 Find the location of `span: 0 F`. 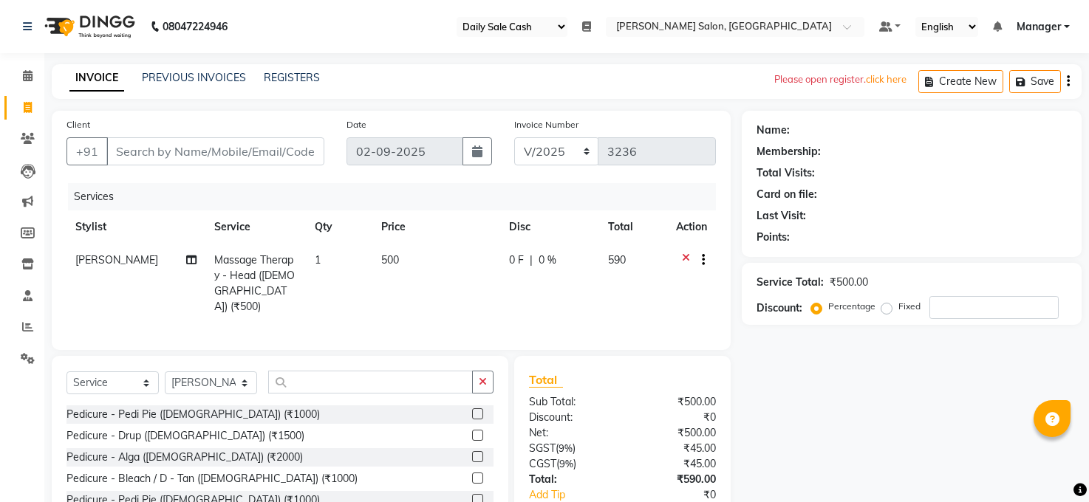

span: 0 F is located at coordinates (516, 260).